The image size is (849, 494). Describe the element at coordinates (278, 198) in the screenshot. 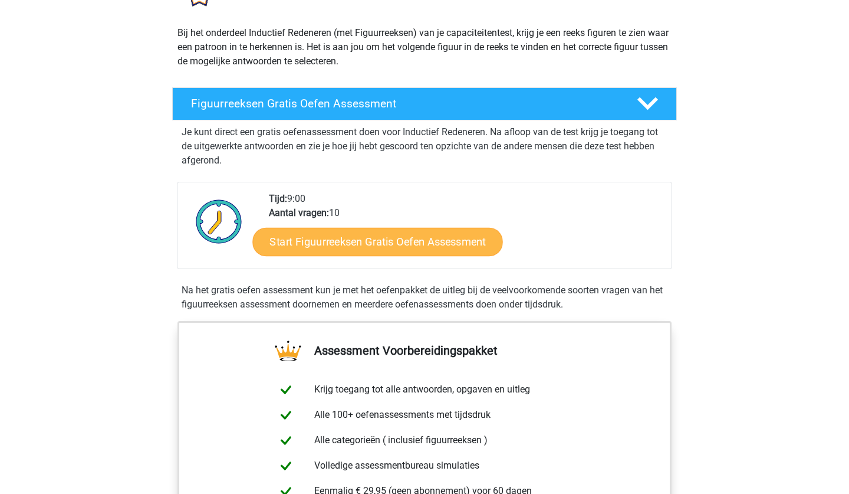

I see `b: Tijd:` at that location.